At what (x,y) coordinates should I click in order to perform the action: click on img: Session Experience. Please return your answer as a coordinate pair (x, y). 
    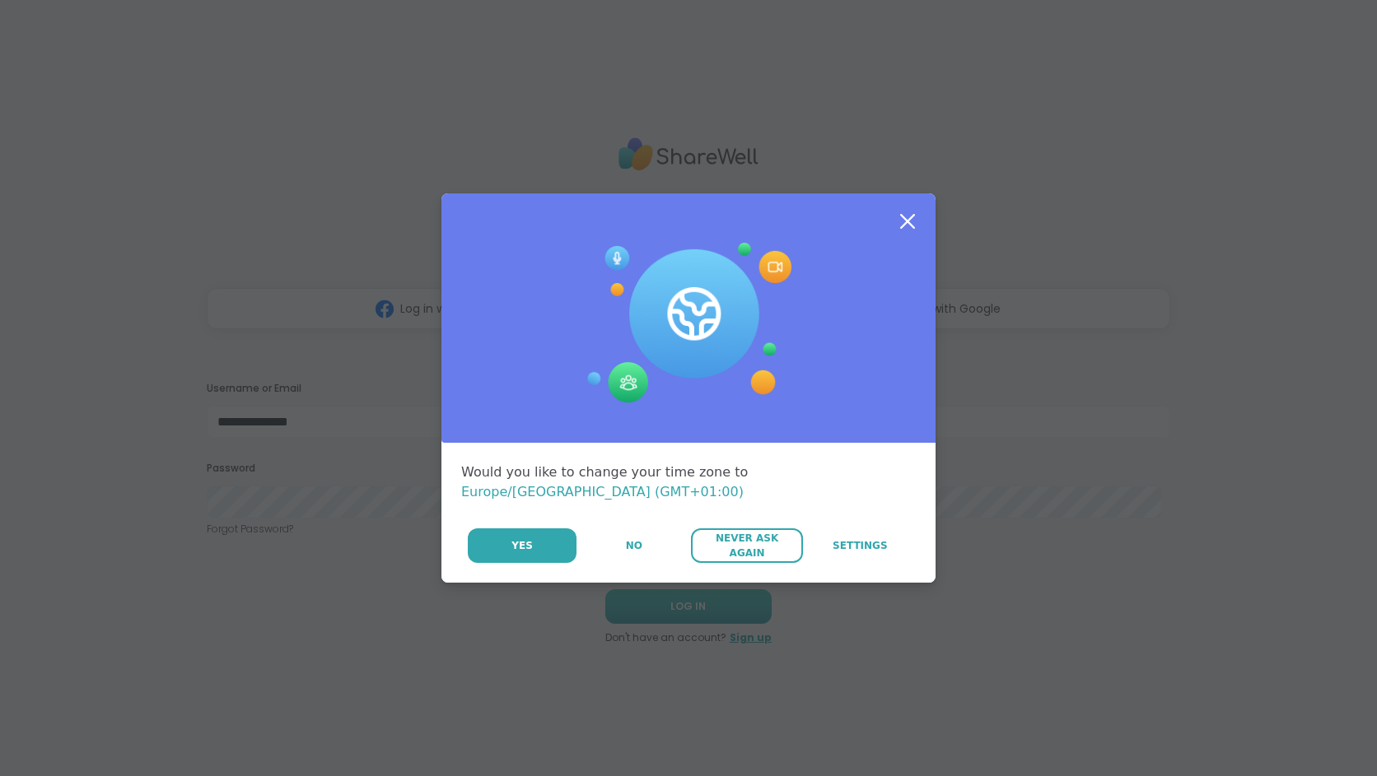
    Looking at the image, I should click on (688, 324).